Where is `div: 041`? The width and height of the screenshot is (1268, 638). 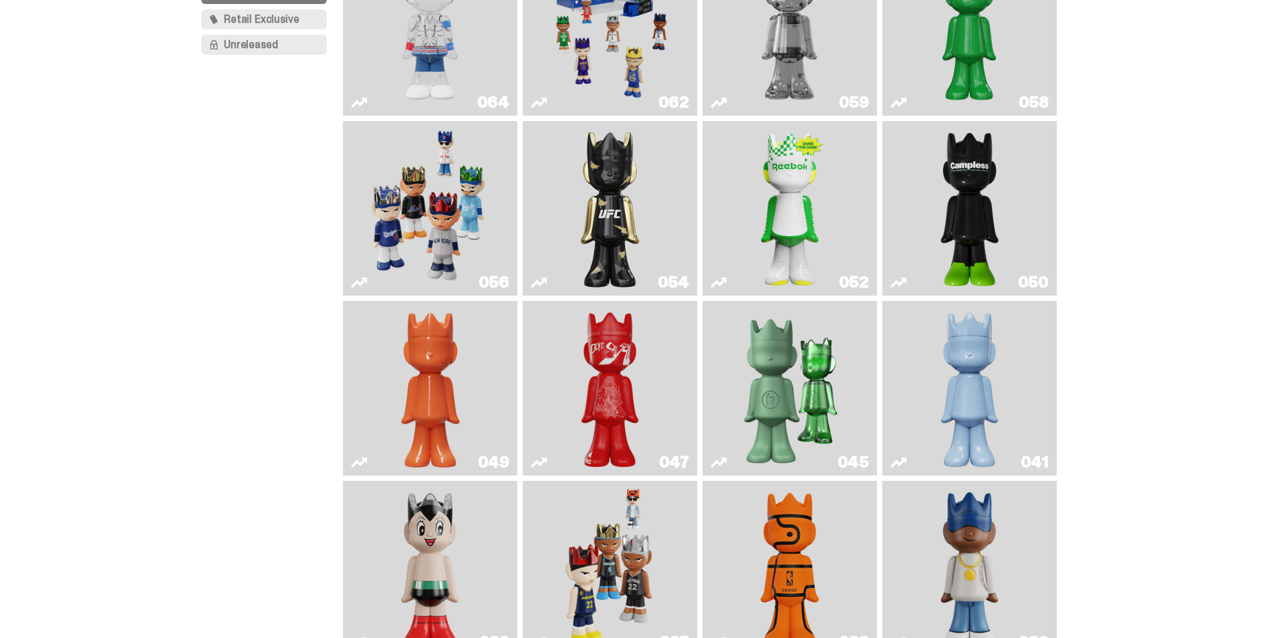
div: 041 is located at coordinates (1035, 462).